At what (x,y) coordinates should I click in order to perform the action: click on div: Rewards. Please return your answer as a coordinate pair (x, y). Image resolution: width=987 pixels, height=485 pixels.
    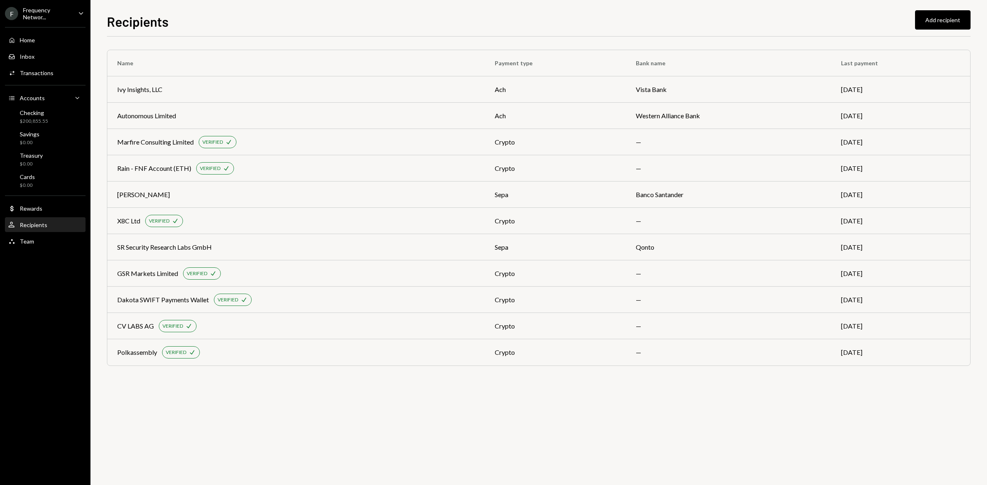
    Looking at the image, I should click on (31, 208).